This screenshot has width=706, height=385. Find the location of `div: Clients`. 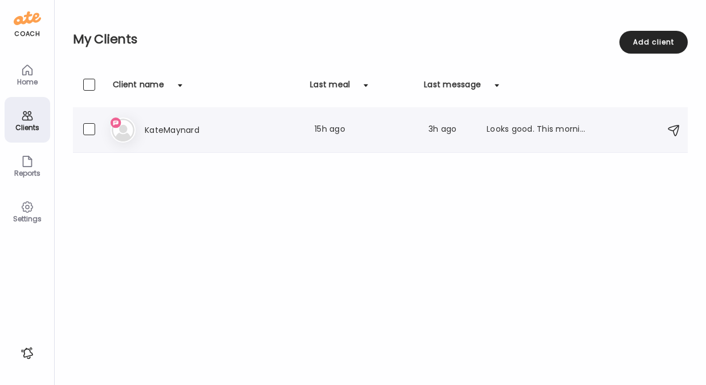

div: Clients is located at coordinates (27, 127).